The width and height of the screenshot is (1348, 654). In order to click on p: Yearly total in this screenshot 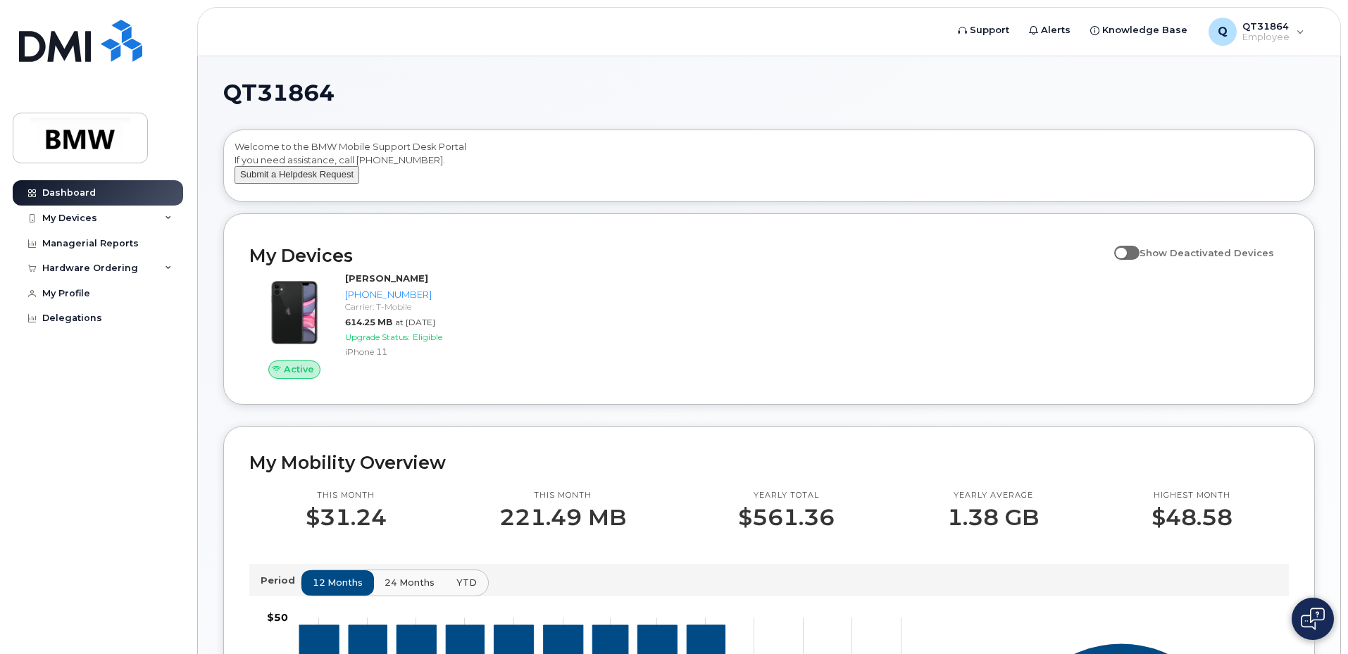, I will do `click(786, 496)`.